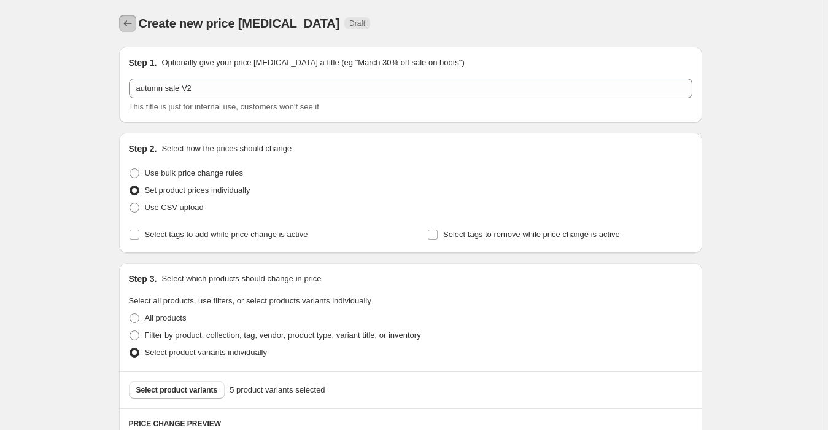  Describe the element at coordinates (198, 190) in the screenshot. I see `span: Set product prices individually` at that location.